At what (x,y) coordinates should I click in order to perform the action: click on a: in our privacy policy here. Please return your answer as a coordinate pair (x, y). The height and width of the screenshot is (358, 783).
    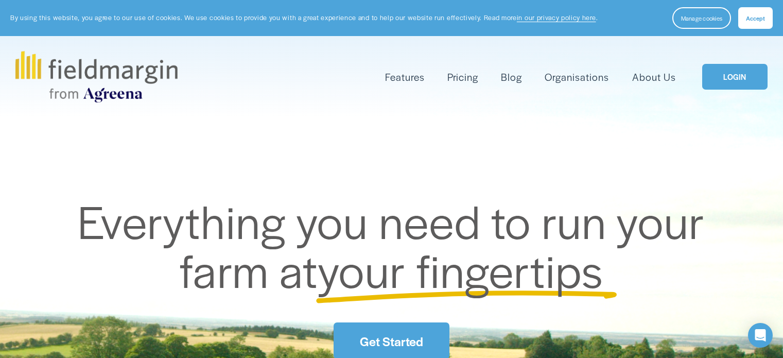
    Looking at the image, I should click on (557, 18).